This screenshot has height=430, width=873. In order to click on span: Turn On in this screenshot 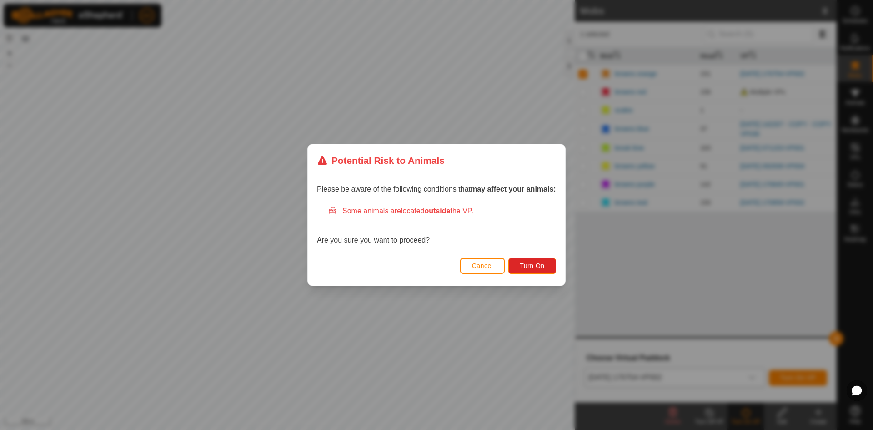, I will do `click(532, 265)`.